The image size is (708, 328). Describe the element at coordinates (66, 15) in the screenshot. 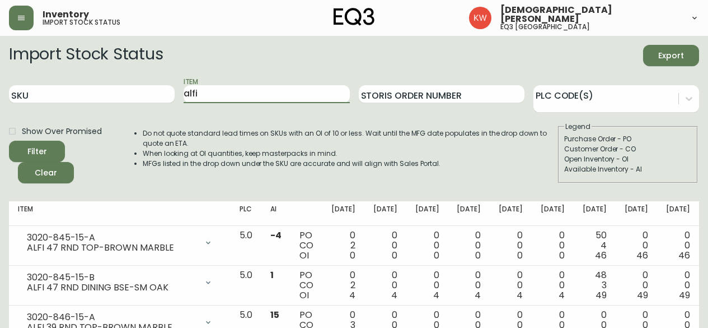

I see `span: Inventory` at that location.